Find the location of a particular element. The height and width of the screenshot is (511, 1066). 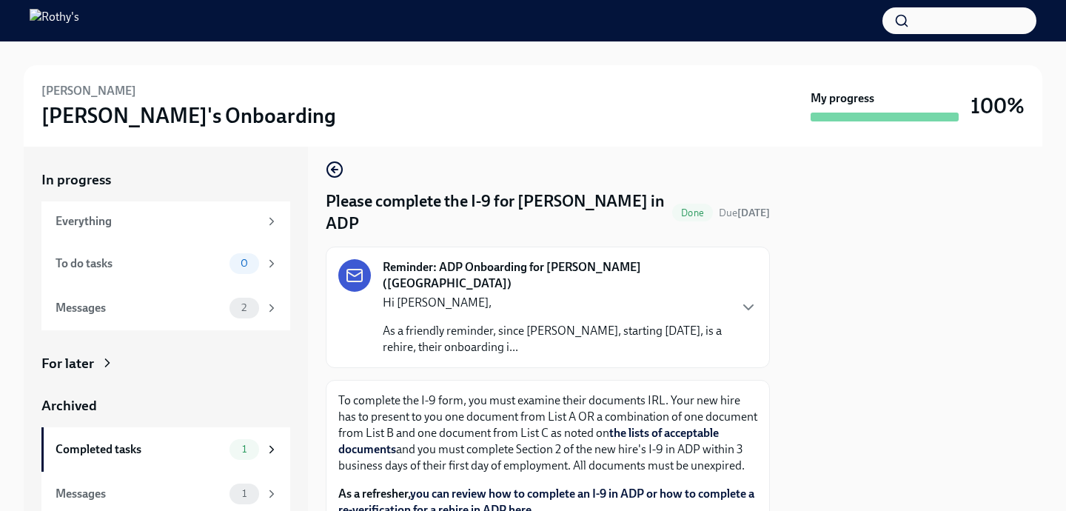

a: Completed tasks1 is located at coordinates (166, 449).